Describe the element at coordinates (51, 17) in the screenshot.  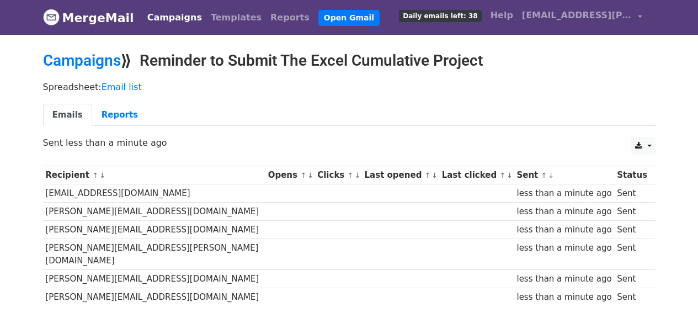
I see `img: MergeMail logo` at that location.